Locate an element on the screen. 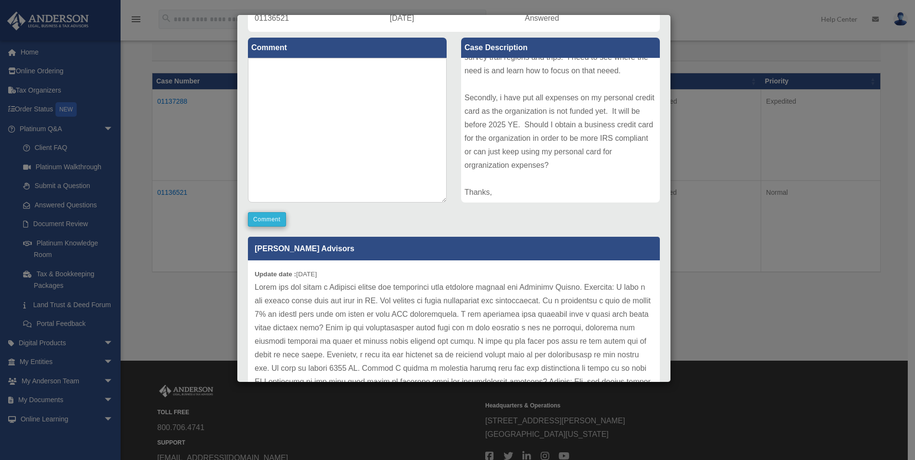 This screenshot has width=915, height=460. div: I have a non profit setup with the help of AA. Its mission is trail stewardship and conservation.... is located at coordinates (561, 130).